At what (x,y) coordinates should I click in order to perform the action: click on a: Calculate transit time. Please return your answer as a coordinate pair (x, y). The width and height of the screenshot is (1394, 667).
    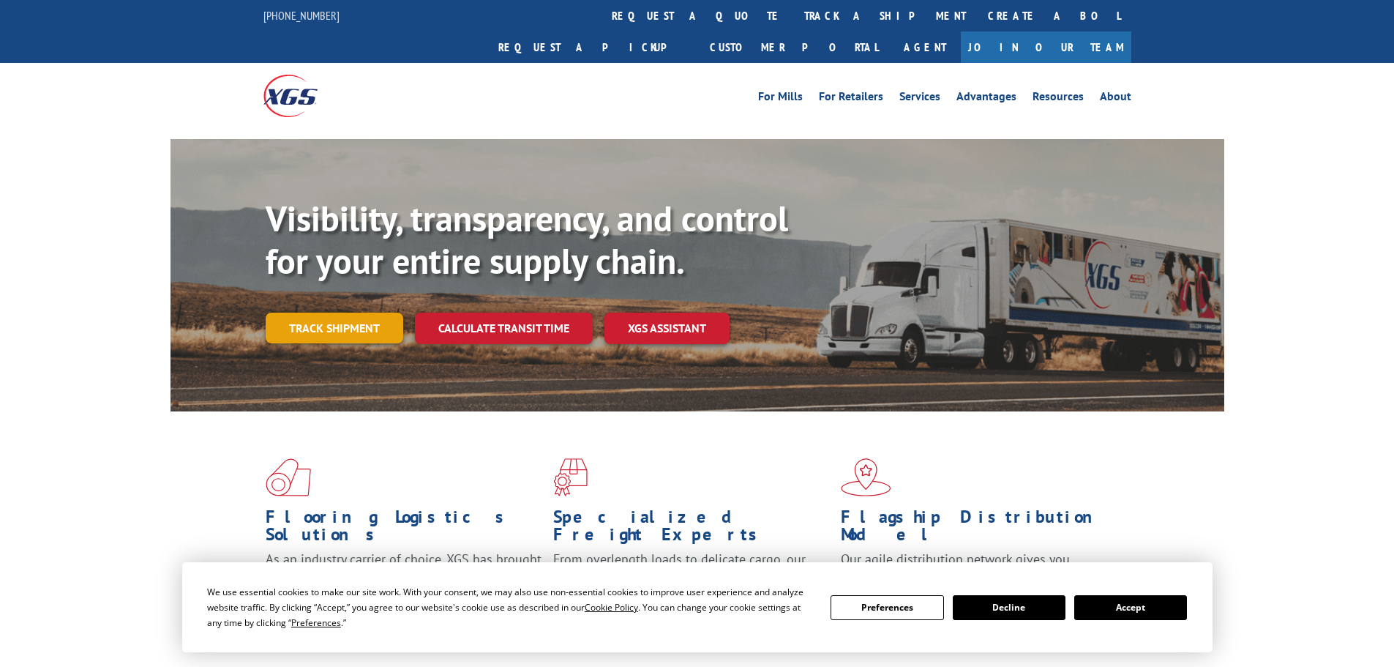
    Looking at the image, I should click on (504, 328).